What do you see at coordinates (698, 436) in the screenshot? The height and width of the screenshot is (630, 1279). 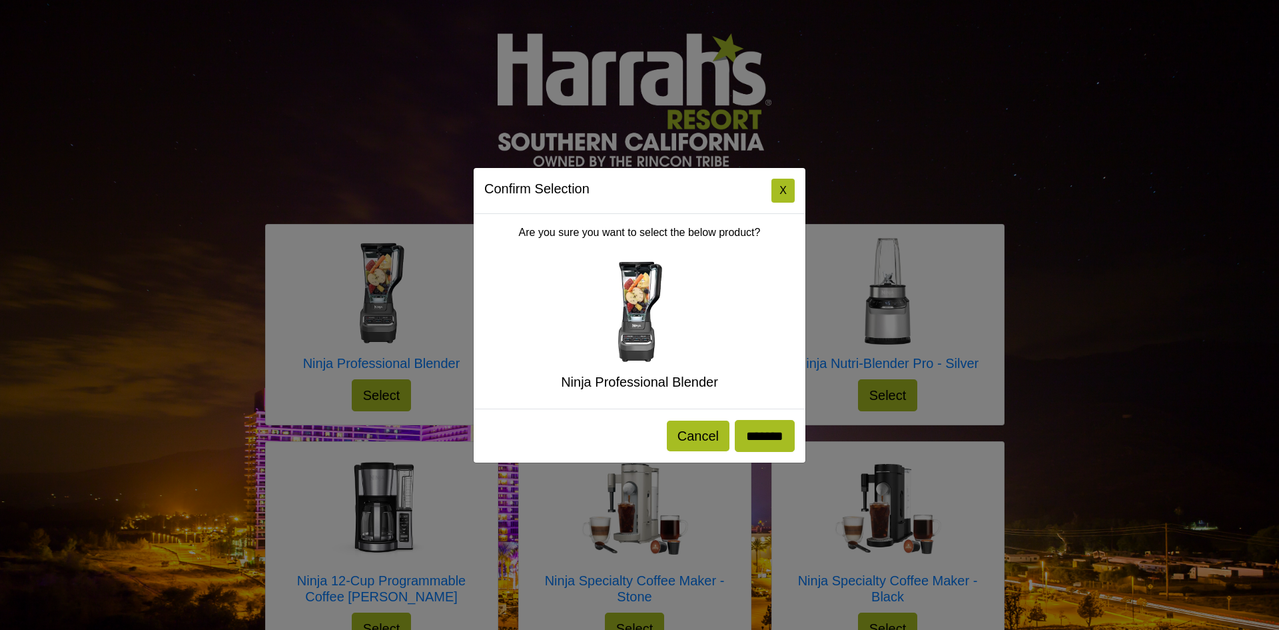 I see `button: Cancel` at bounding box center [698, 436].